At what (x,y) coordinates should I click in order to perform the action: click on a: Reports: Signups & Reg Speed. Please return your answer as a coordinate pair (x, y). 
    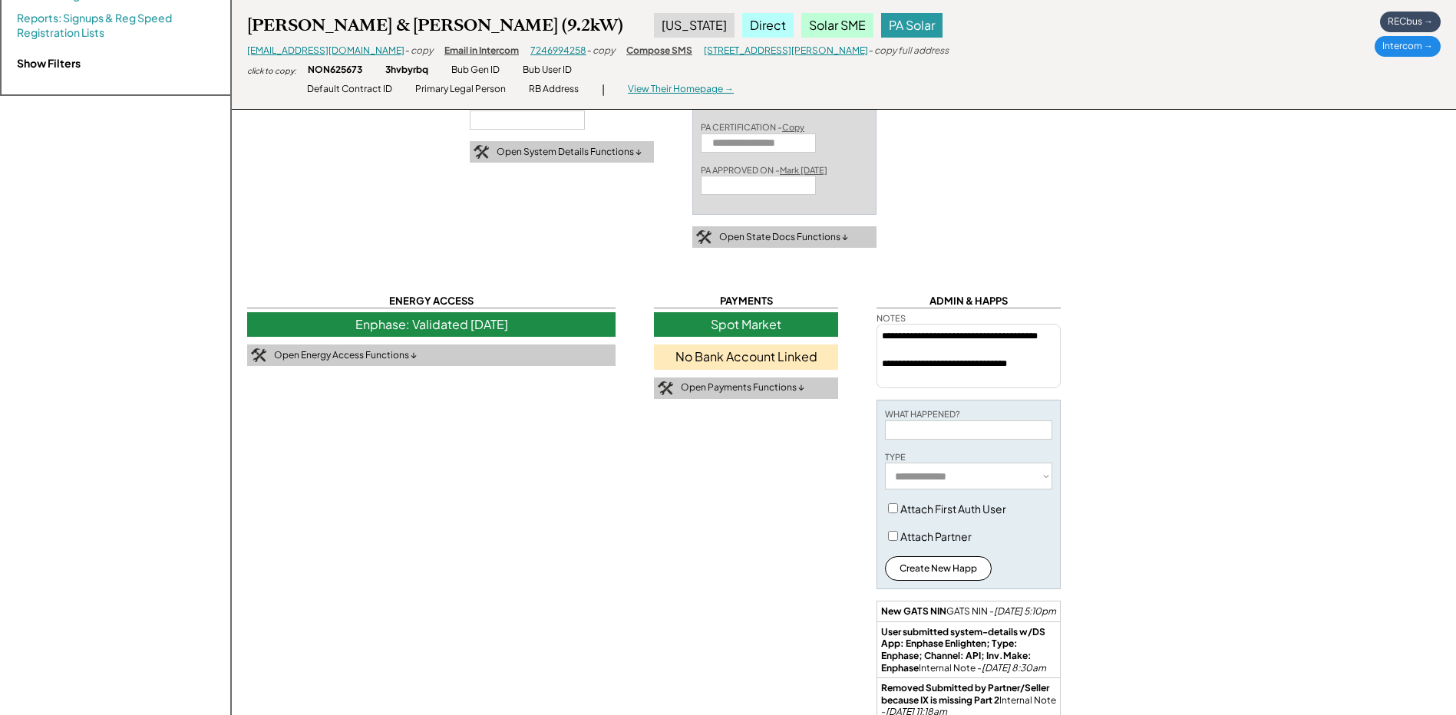
    Looking at the image, I should click on (94, 18).